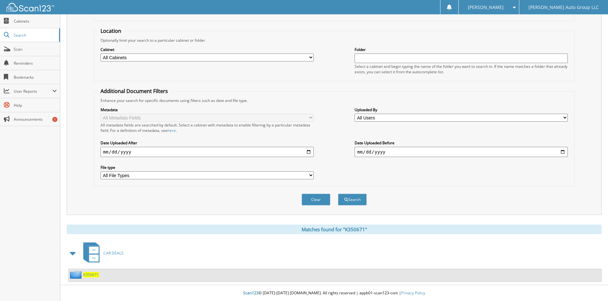  I want to click on span: K350671, so click(91, 275).